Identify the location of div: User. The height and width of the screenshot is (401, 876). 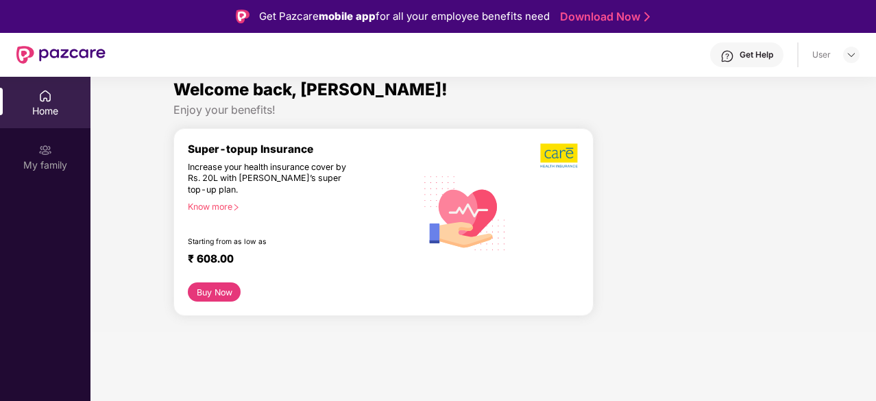
(821, 55).